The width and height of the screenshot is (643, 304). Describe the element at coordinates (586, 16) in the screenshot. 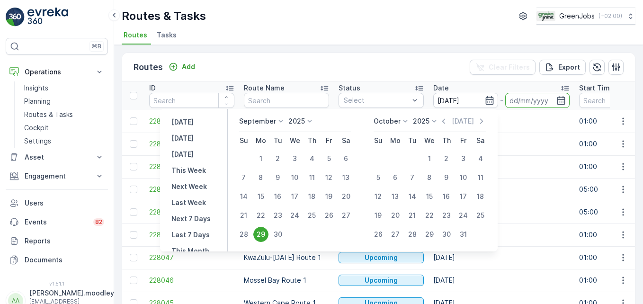

I see `button: GreenJobs(+02:00)` at that location.